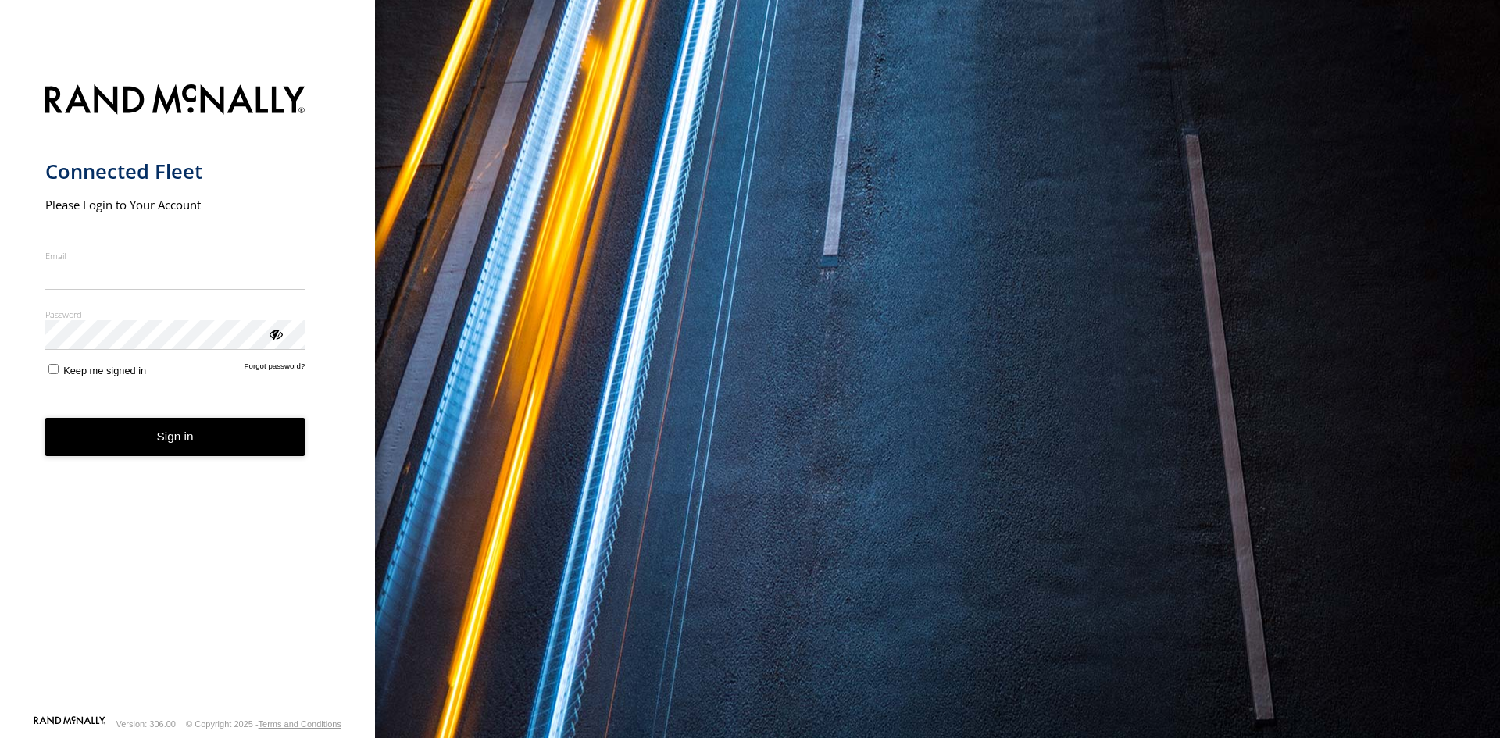 This screenshot has width=1500, height=738. I want to click on a: Visit our Website, so click(70, 724).